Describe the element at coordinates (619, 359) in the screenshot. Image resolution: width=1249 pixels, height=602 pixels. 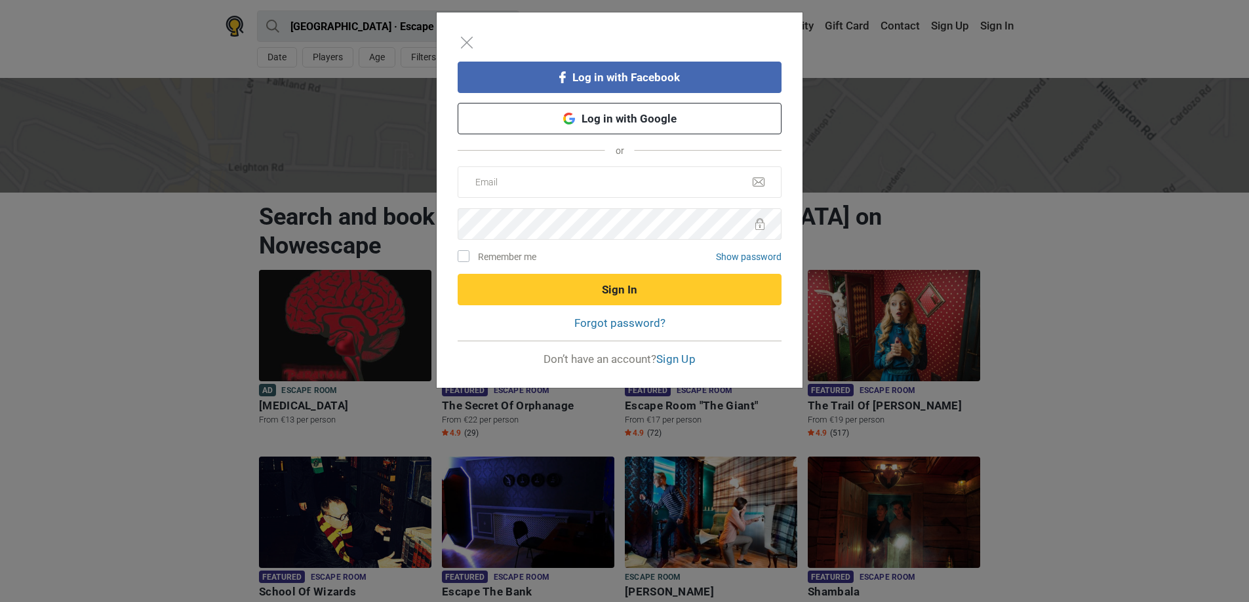
I see `p: Don’t have an account?` at that location.